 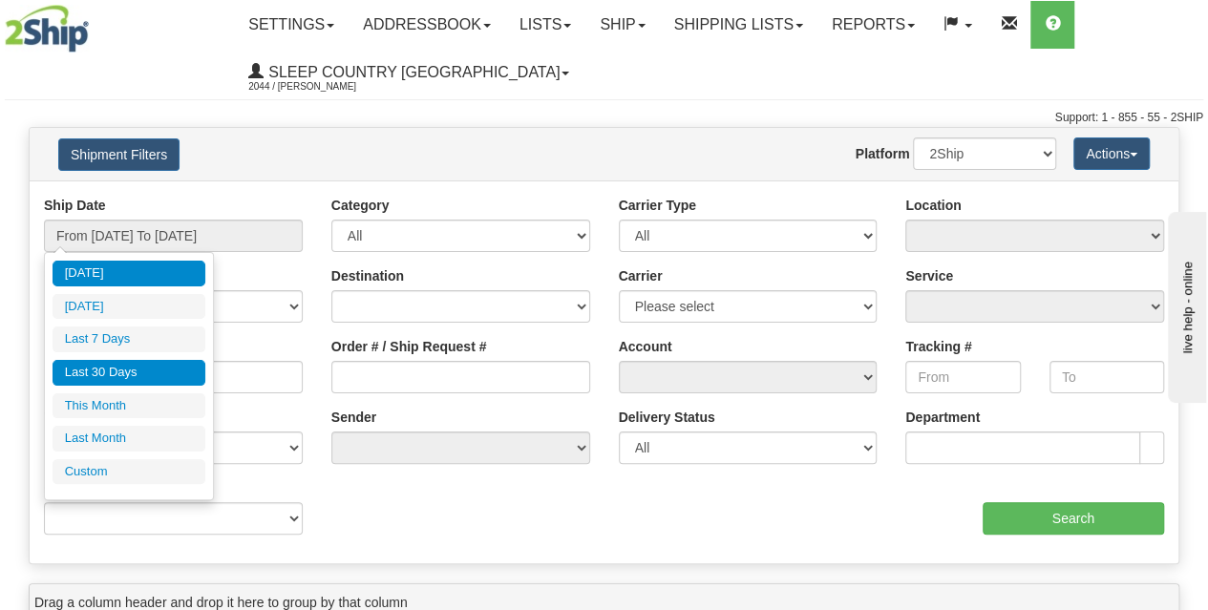 I want to click on button: Actions, so click(x=1112, y=154).